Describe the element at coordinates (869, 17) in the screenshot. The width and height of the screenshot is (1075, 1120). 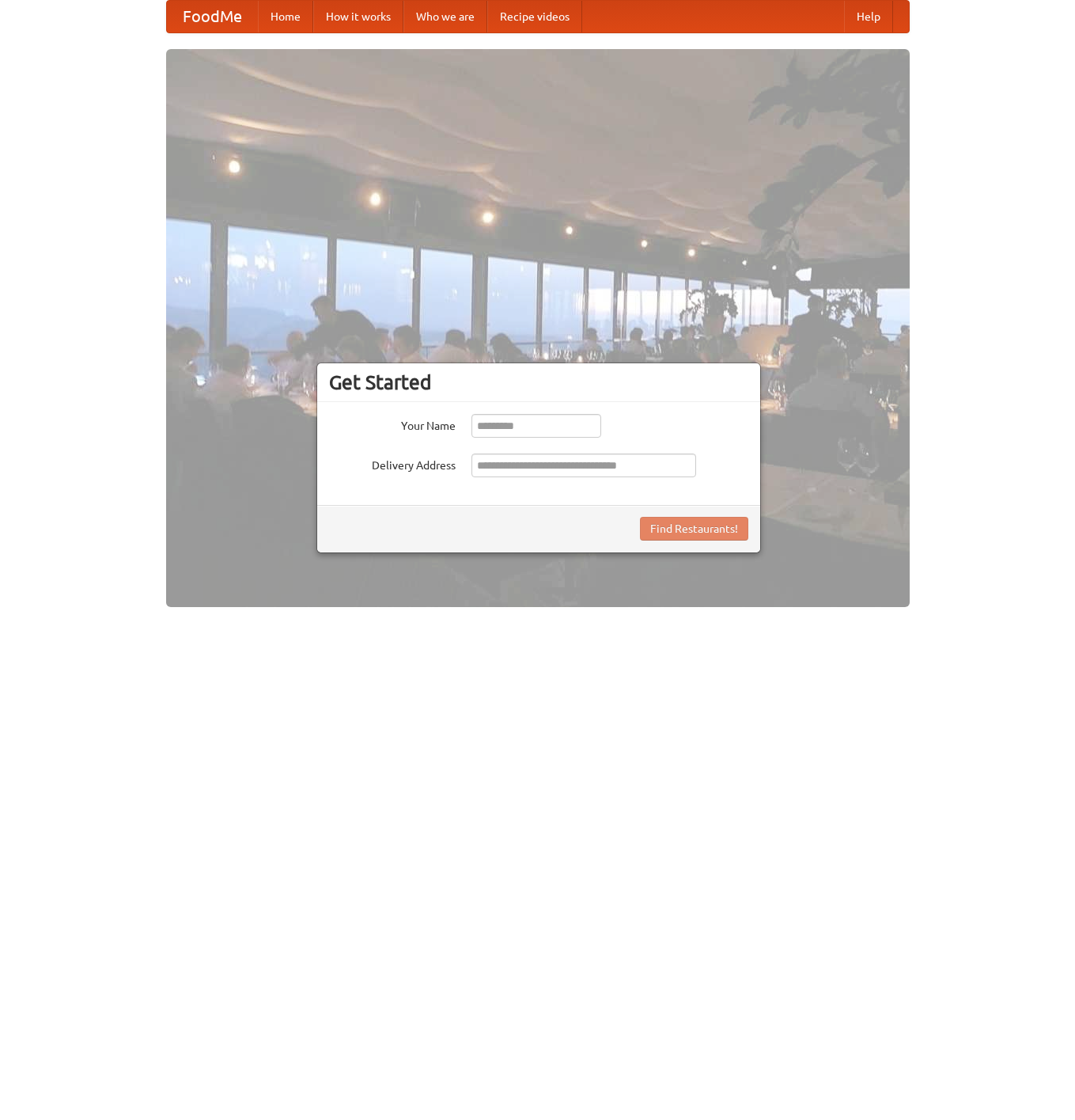
I see `a: Help` at that location.